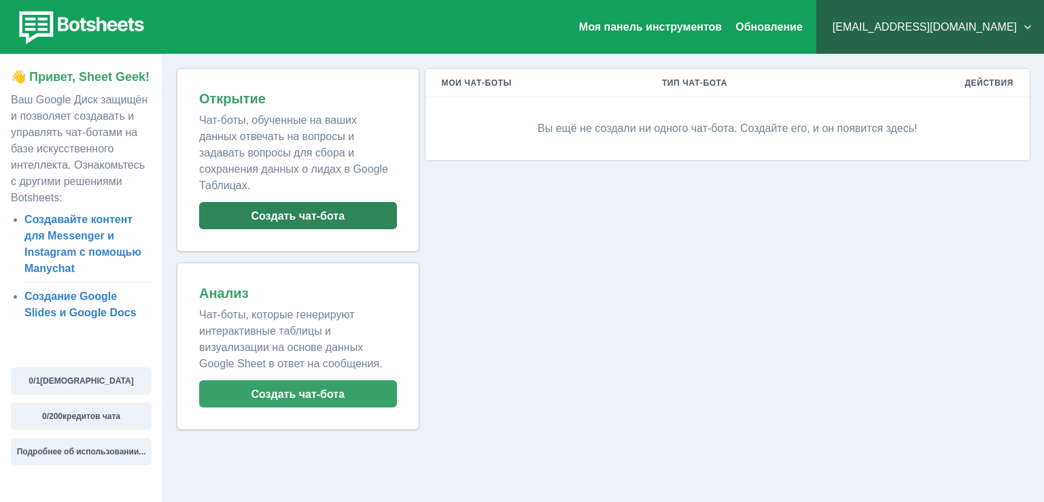 This screenshot has height=502, width=1044. What do you see at coordinates (989, 83) in the screenshot?
I see `font: Действия` at bounding box center [989, 83].